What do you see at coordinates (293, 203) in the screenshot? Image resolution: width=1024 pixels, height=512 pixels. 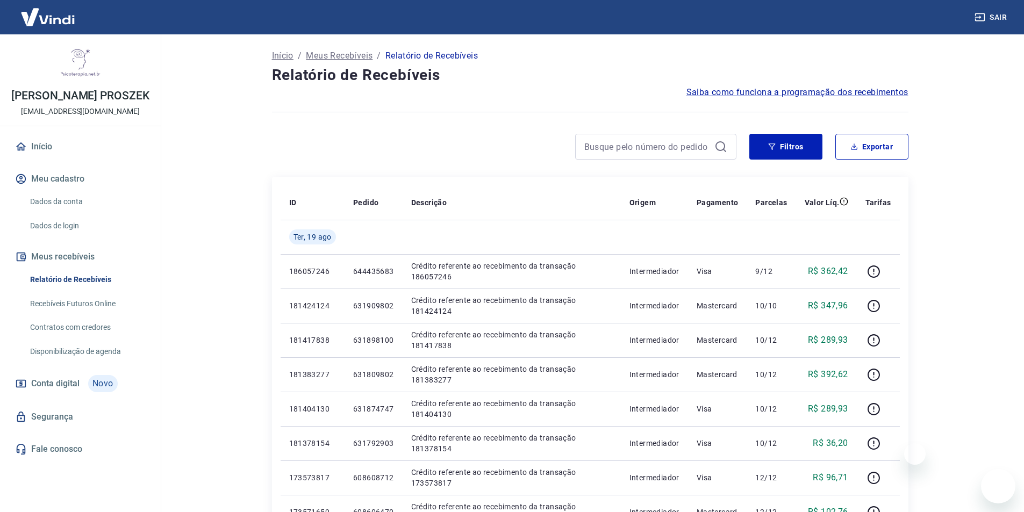 I see `p: ID` at bounding box center [293, 203].